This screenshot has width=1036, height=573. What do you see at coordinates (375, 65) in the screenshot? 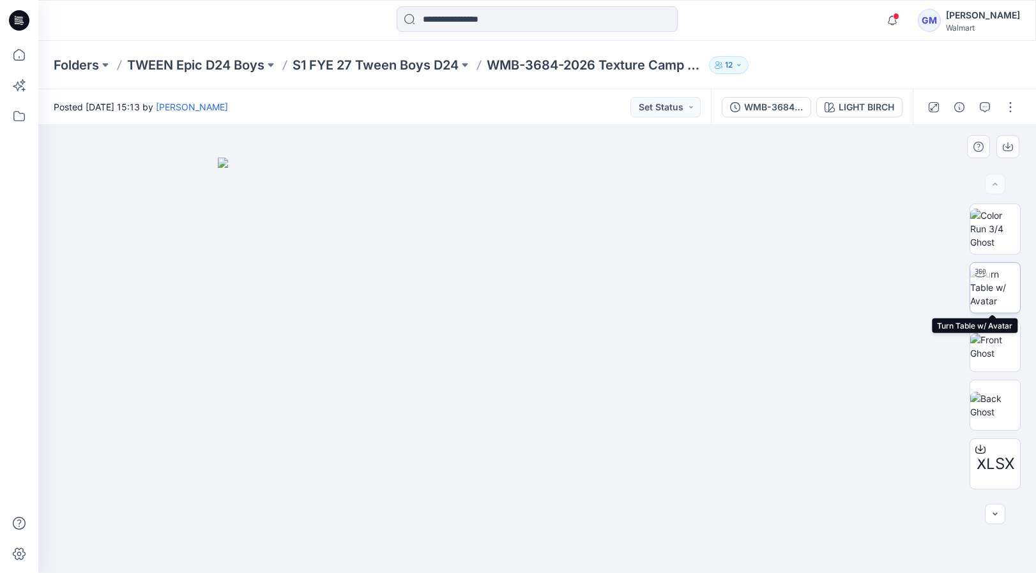
I see `p: S1 FYE 27 Tween Boys D24` at bounding box center [375, 65].